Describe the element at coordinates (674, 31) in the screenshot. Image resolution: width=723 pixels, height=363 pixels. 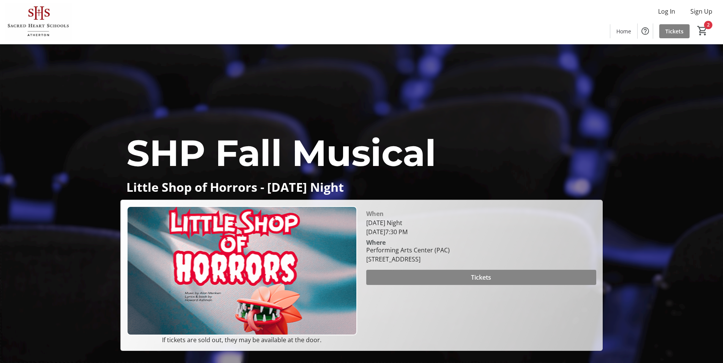
I see `a: Tickets` at that location.